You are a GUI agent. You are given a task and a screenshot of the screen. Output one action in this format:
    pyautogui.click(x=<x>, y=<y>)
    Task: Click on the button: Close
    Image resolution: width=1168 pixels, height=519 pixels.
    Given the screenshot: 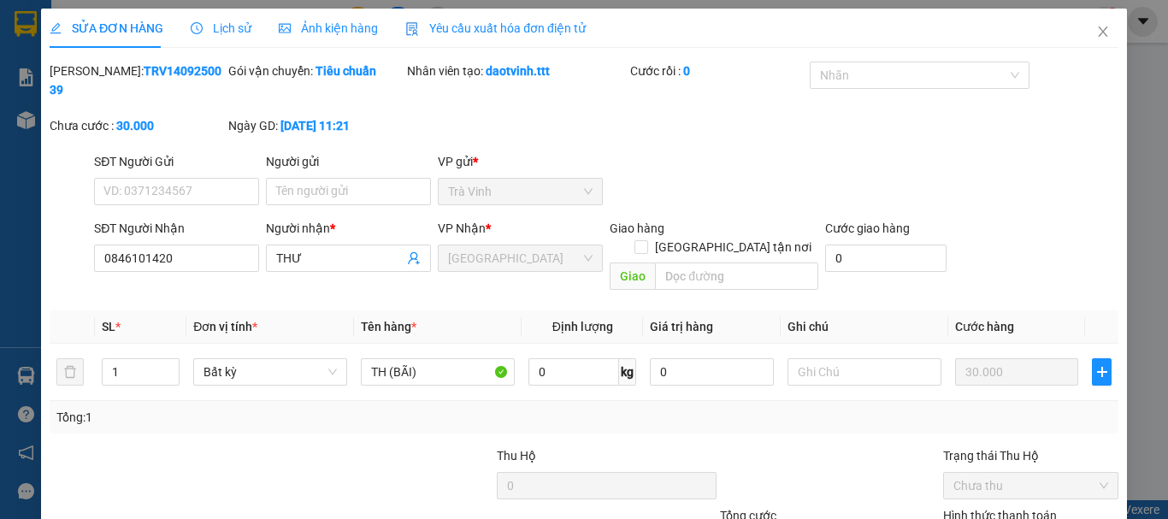 What is the action you would take?
    pyautogui.click(x=1103, y=32)
    